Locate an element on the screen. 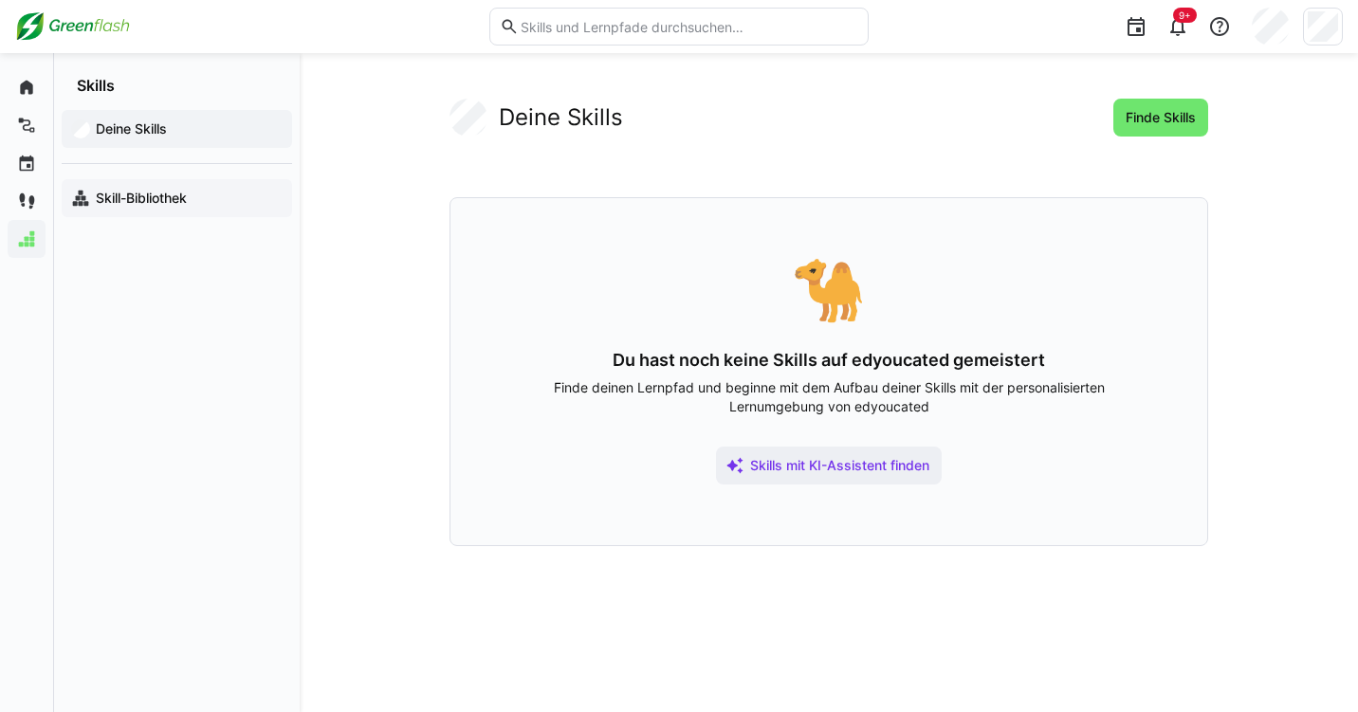  input: Skills und Lernpfade durchsuchen… is located at coordinates (689, 27).